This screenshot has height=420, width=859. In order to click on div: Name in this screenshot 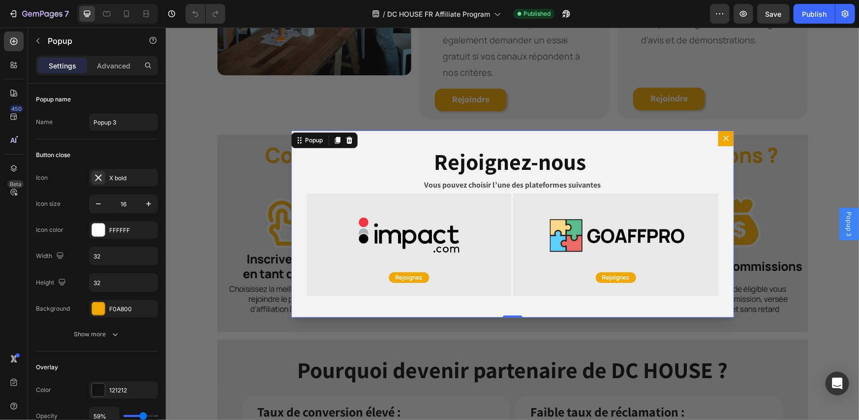, I will do `click(44, 122)`.